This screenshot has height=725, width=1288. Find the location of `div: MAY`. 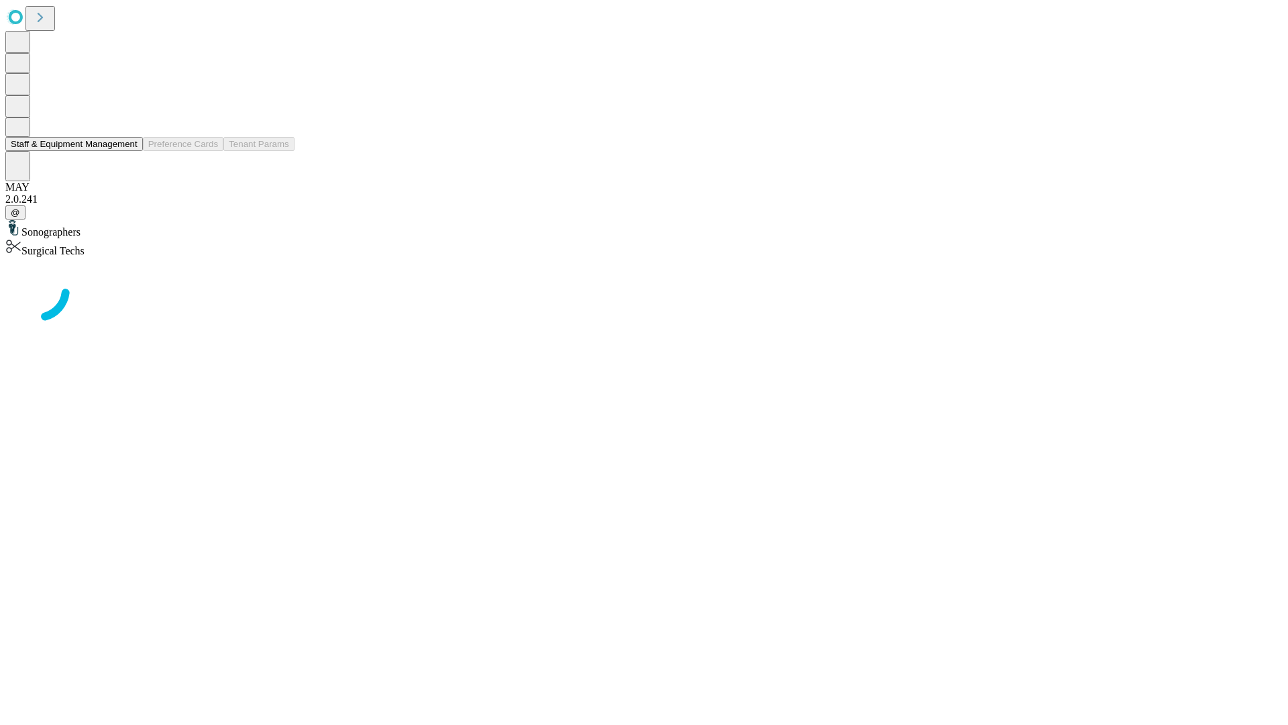

div: MAY is located at coordinates (644, 187).